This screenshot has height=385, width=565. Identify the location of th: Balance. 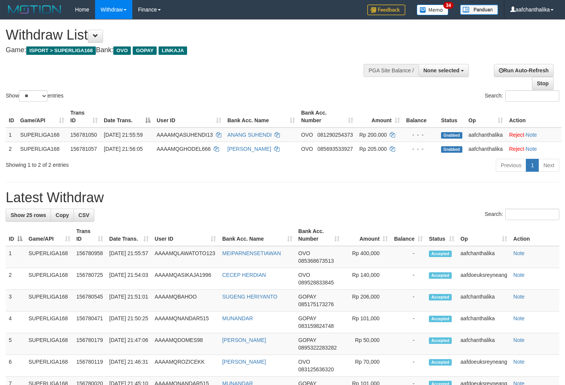
(421, 116).